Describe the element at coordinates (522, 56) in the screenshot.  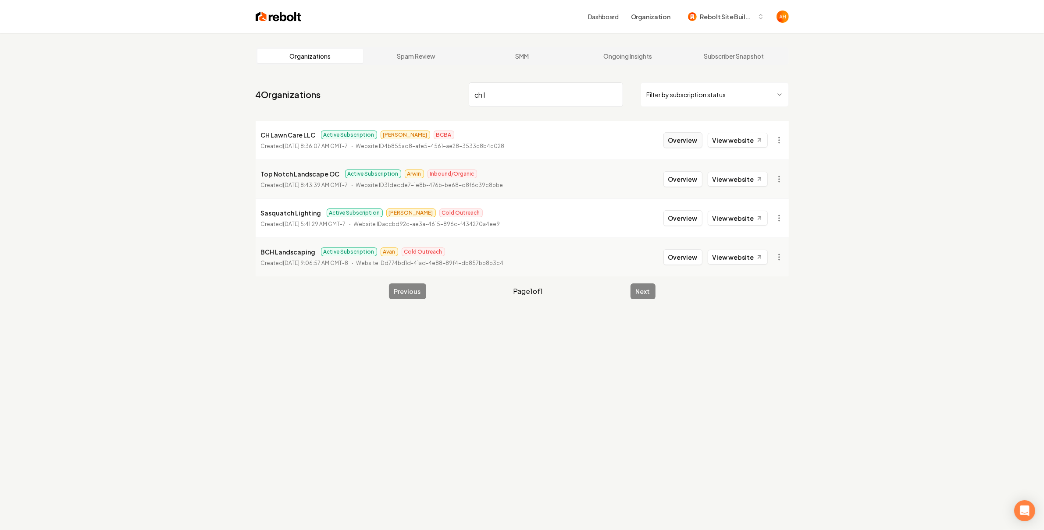
I see `a: SMM` at that location.